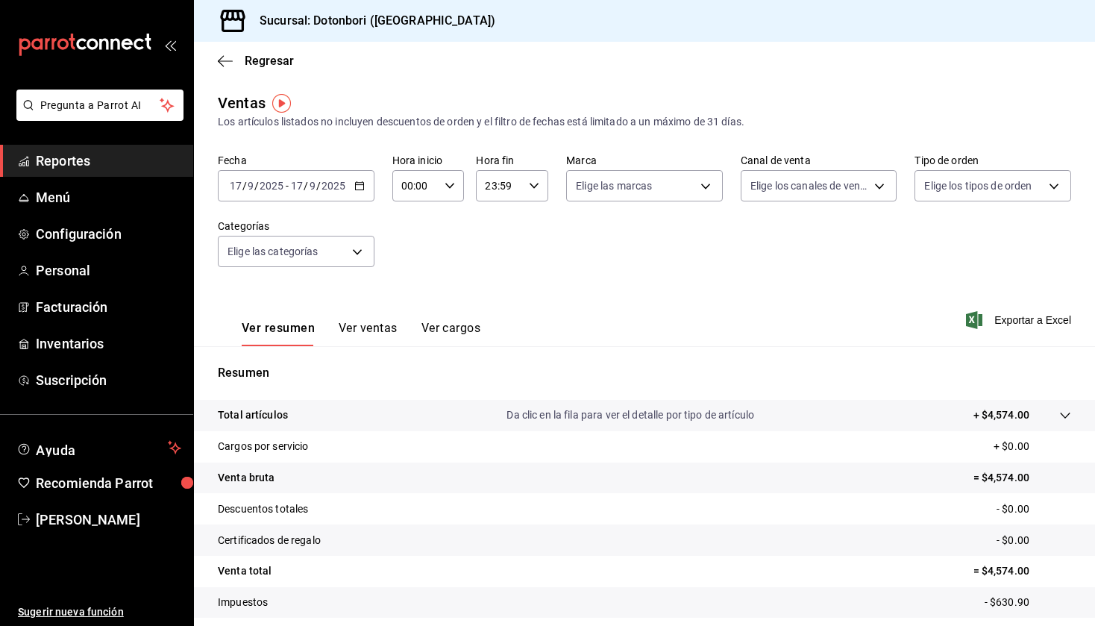  What do you see at coordinates (281, 103) in the screenshot?
I see `button: Tooltip marker` at bounding box center [281, 103].